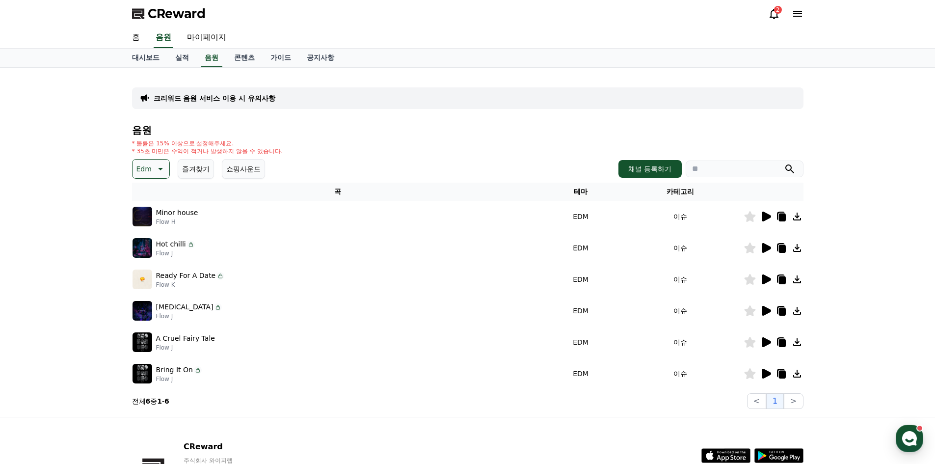 Image resolution: width=935 pixels, height=464 pixels. What do you see at coordinates (215, 98) in the screenshot?
I see `a: 크리워드 음원 서비스 이용 시 유의사항` at bounding box center [215, 98].